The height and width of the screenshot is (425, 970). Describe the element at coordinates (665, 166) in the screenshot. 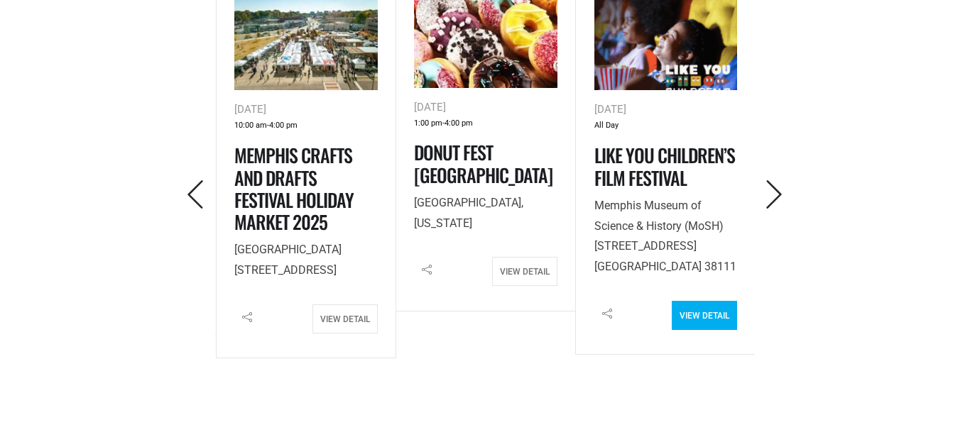

I see `a: Like You Children’s Film Festival` at that location.